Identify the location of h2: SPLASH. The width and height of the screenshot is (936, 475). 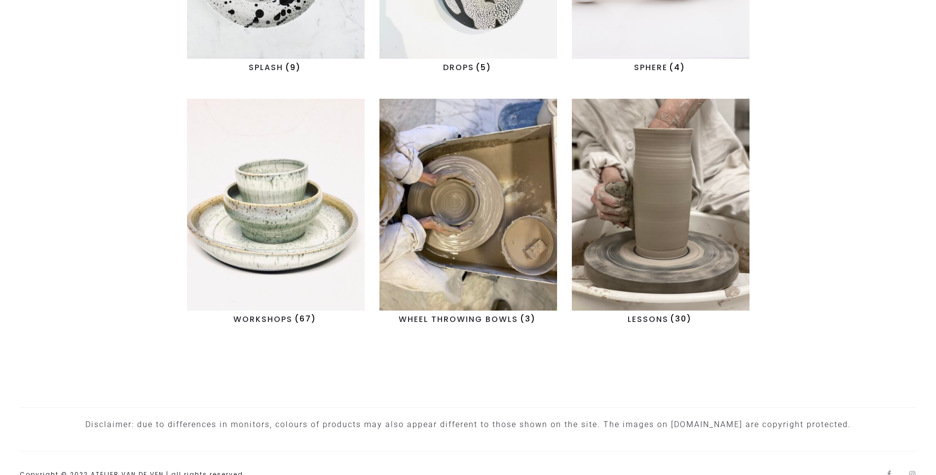
(276, 67).